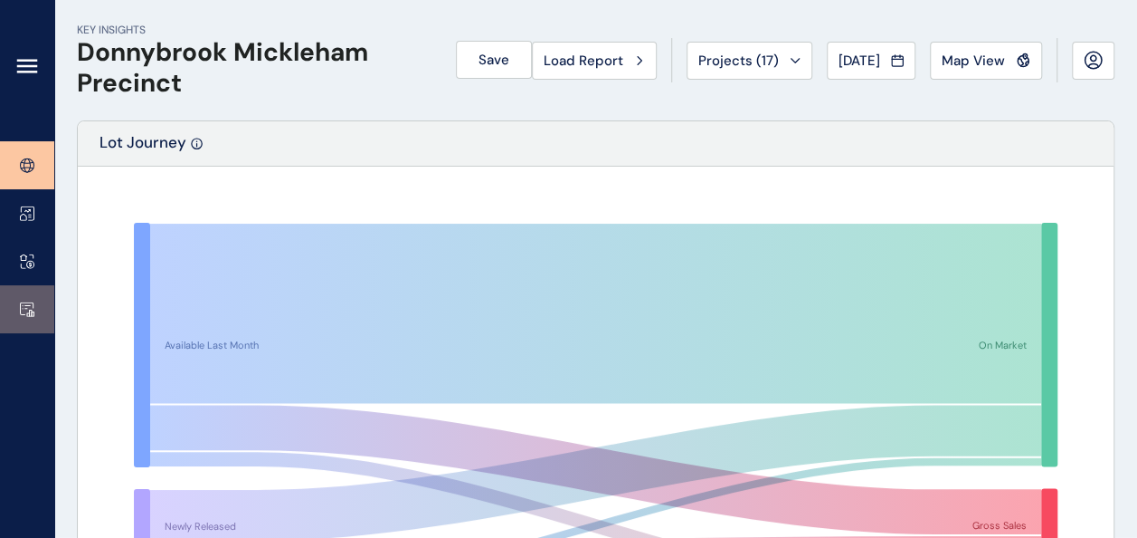  What do you see at coordinates (143, 148) in the screenshot?
I see `p: Lot Journey` at bounding box center [143, 148].